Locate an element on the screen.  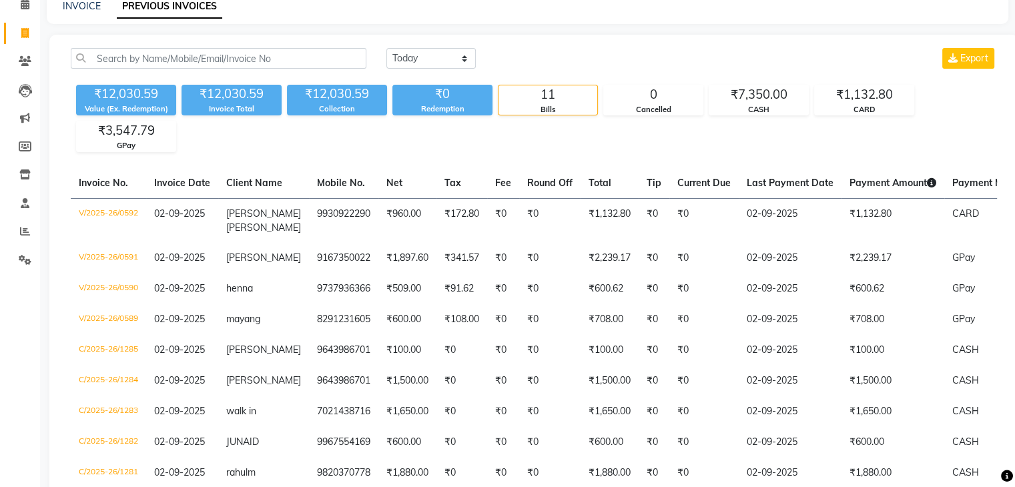
td: 9930922290 is located at coordinates (344, 220).